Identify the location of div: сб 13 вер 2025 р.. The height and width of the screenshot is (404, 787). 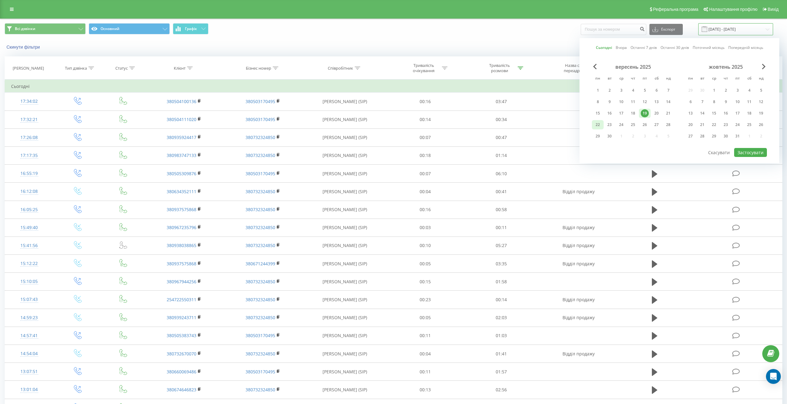
(657, 102).